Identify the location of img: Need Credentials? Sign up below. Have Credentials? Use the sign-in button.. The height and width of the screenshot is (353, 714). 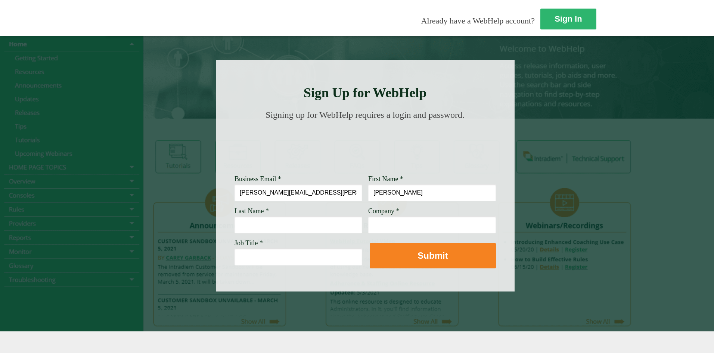
(365, 146).